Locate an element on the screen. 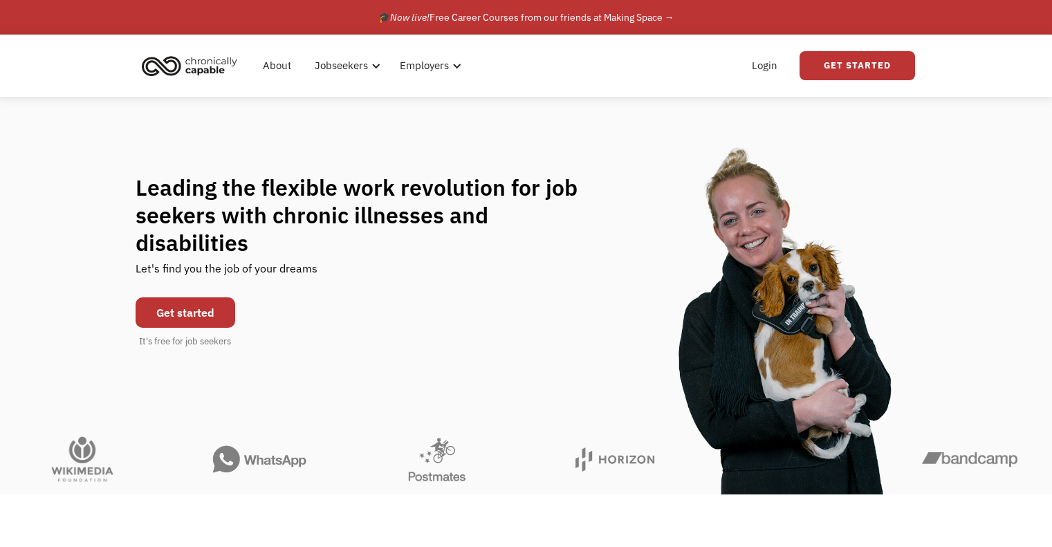 The width and height of the screenshot is (1052, 547). a: Get Started is located at coordinates (857, 66).